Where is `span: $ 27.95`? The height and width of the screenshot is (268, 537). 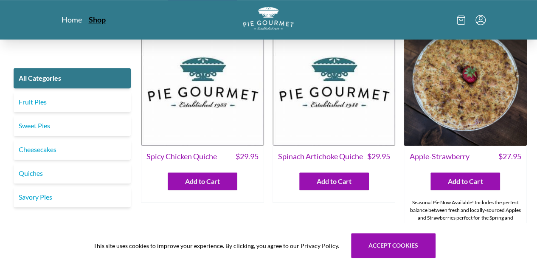
span: $ 27.95 is located at coordinates (510, 156).